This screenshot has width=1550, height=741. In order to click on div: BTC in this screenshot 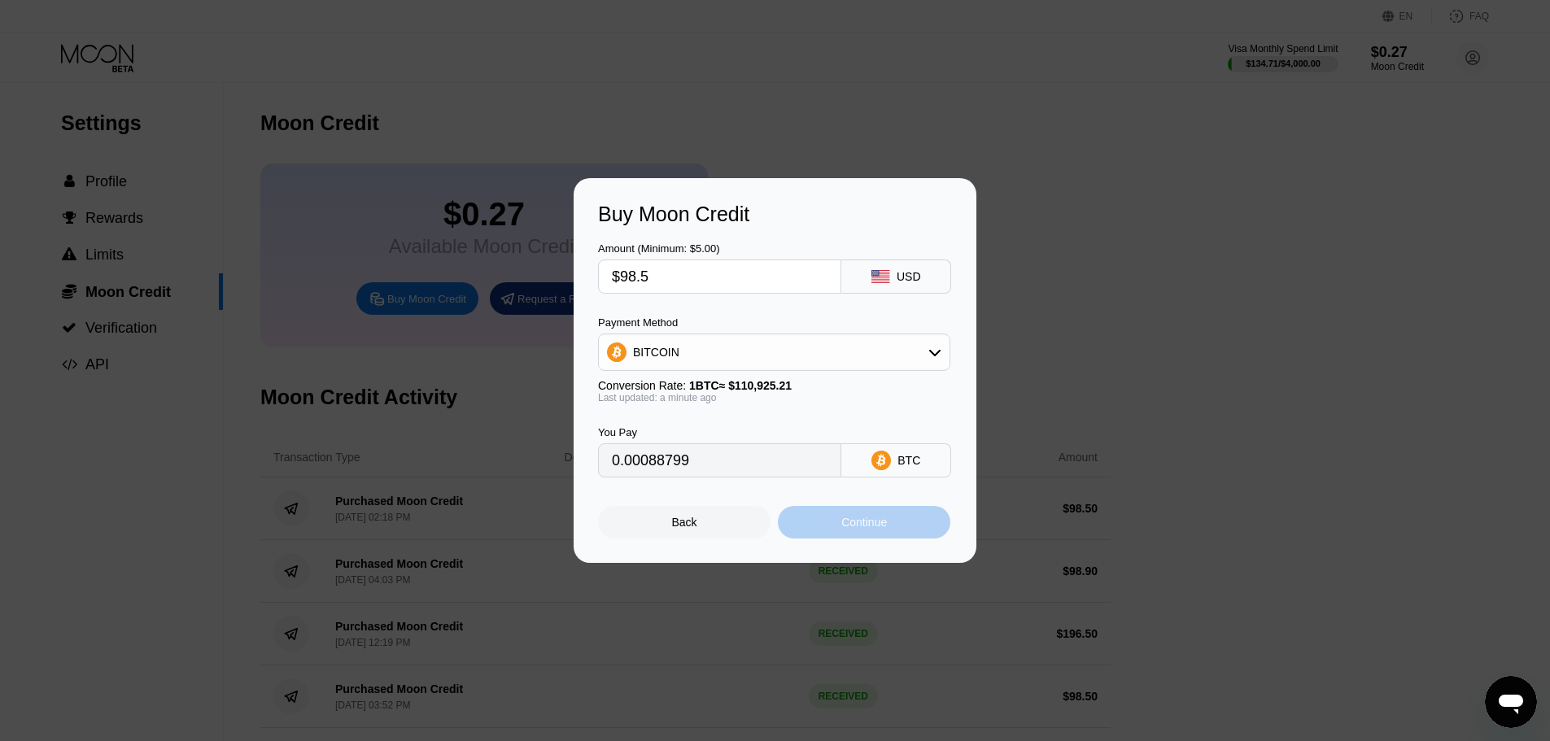, I will do `click(909, 460)`.